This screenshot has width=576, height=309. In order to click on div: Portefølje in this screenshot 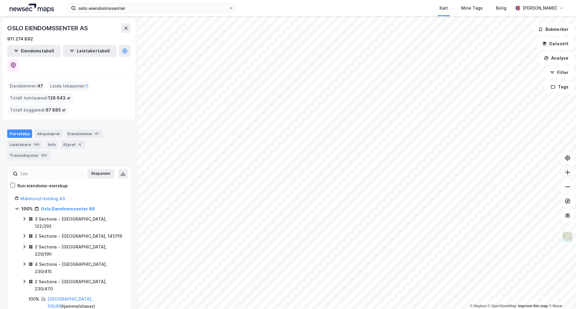, I will do `click(20, 134)`.